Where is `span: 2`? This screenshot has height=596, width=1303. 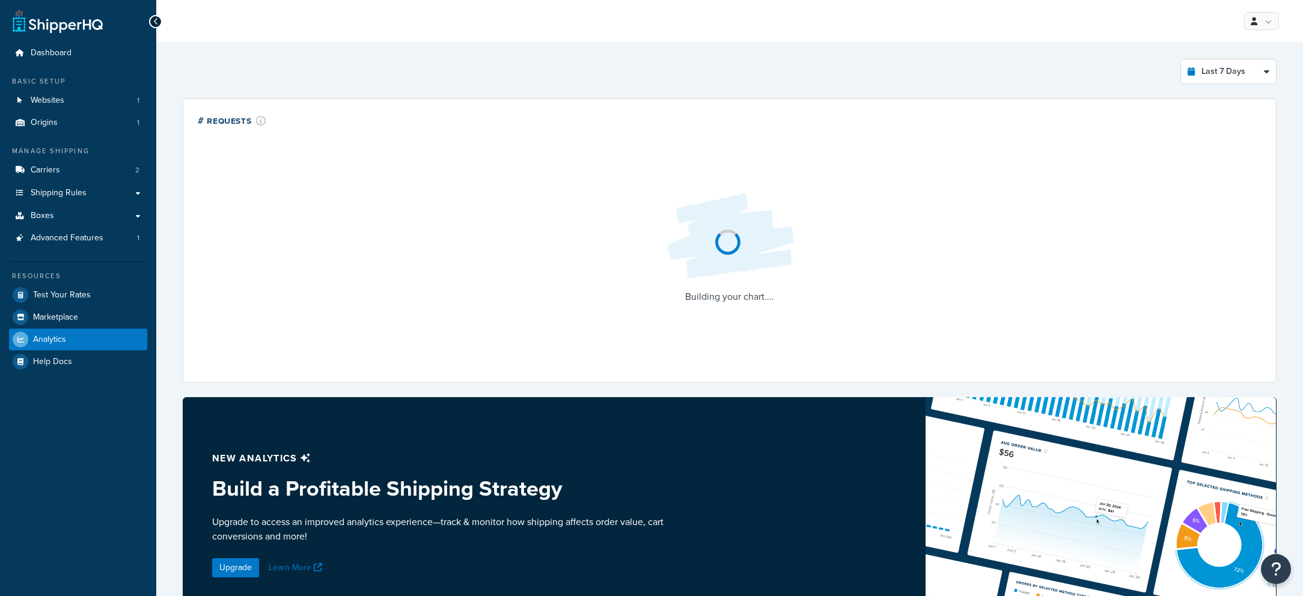
span: 2 is located at coordinates (137, 170).